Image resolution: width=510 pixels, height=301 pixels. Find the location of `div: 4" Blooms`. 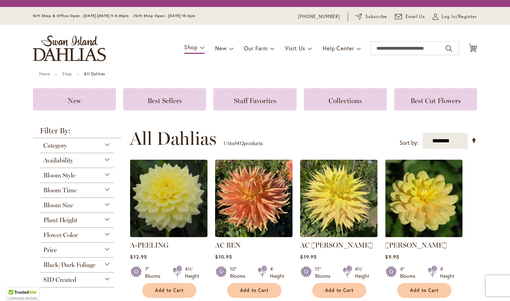

div: 4" Blooms is located at coordinates (410, 273).